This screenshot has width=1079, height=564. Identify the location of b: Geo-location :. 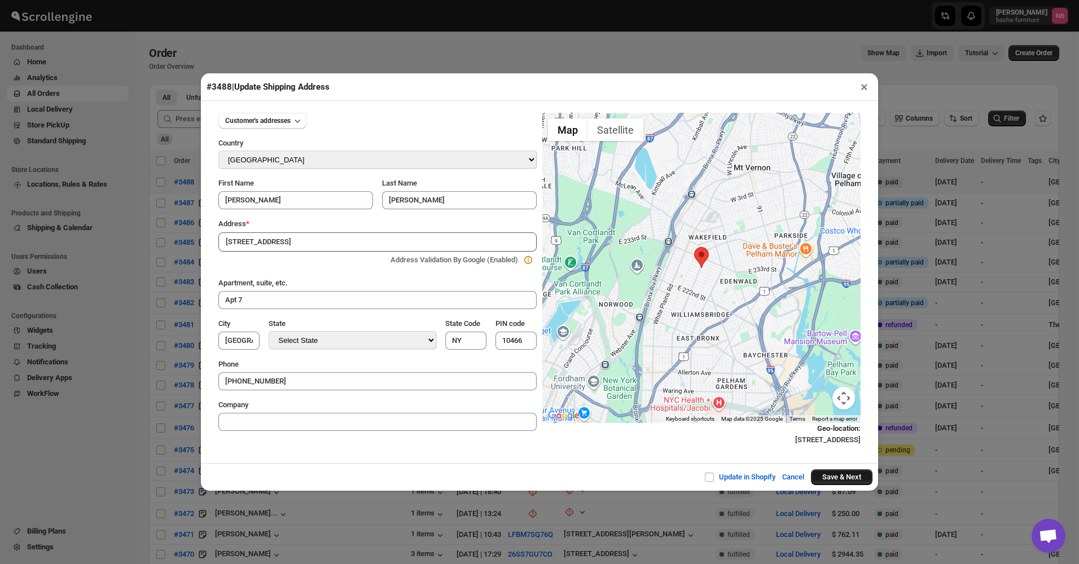
(838, 428).